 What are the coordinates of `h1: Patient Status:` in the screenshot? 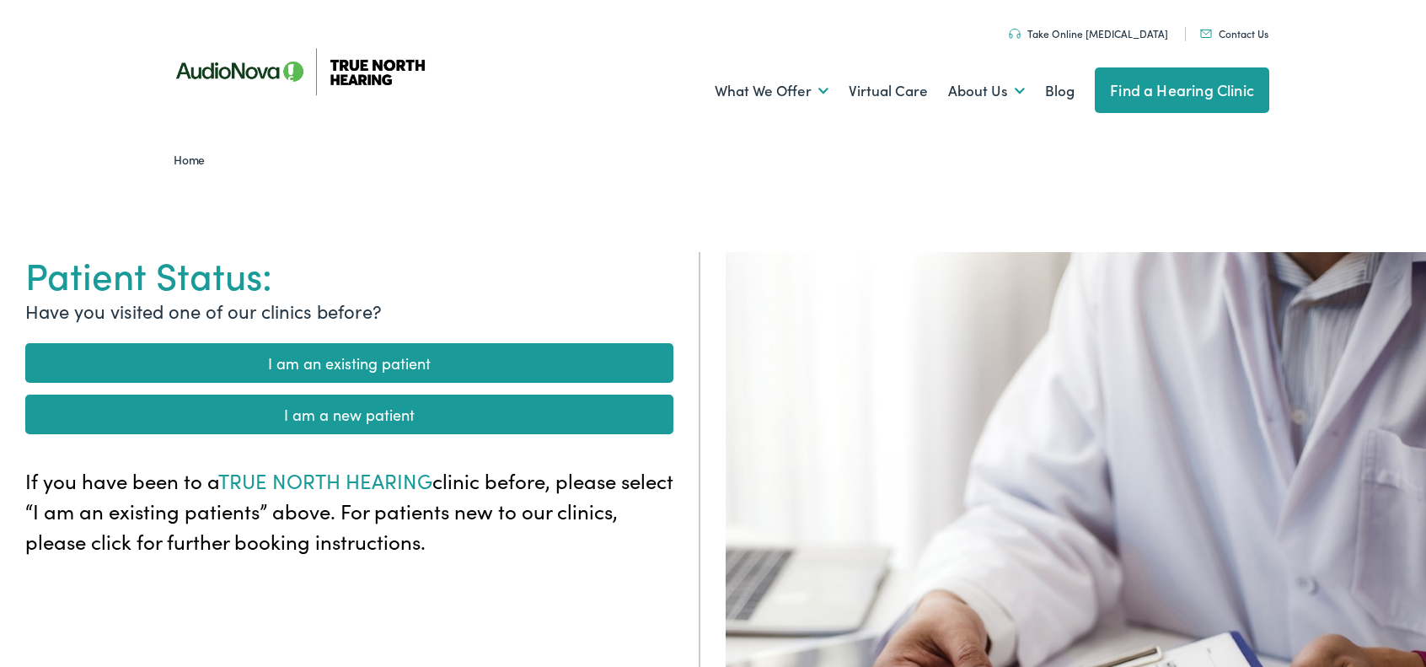 It's located at (349, 274).